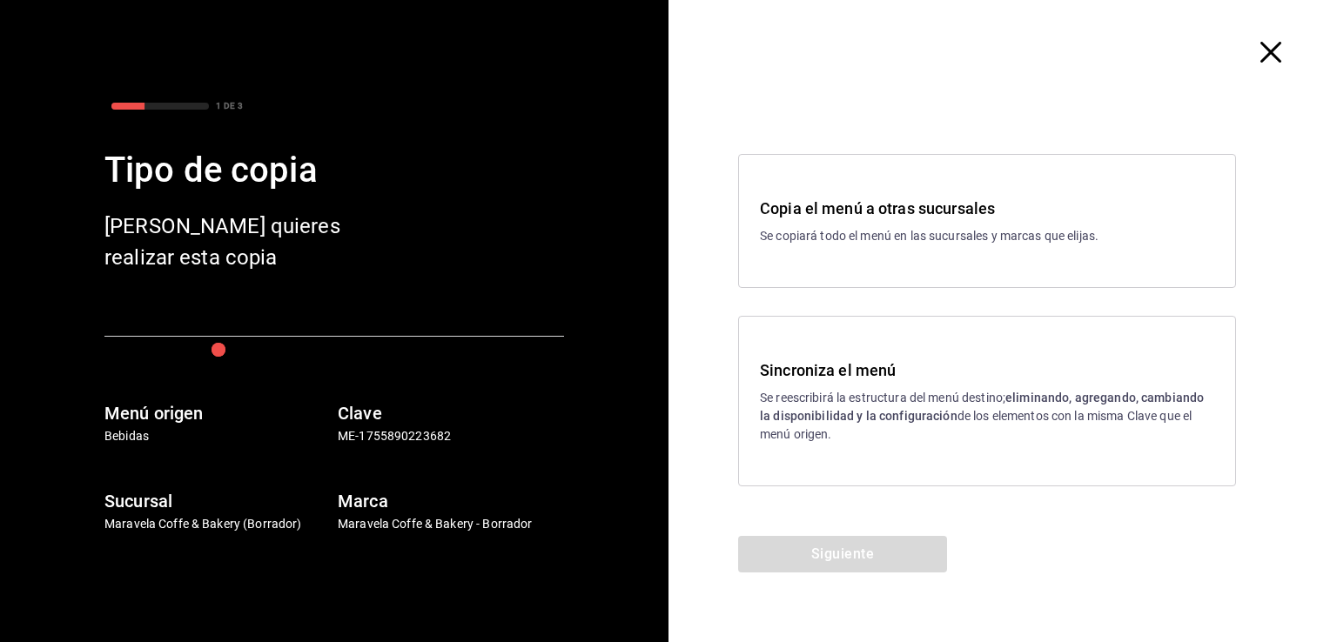 Image resolution: width=1337 pixels, height=642 pixels. I want to click on p: Se reescribirá la estructura del menú destino; de los elementos con la misma Clave que el menú or..., so click(987, 416).